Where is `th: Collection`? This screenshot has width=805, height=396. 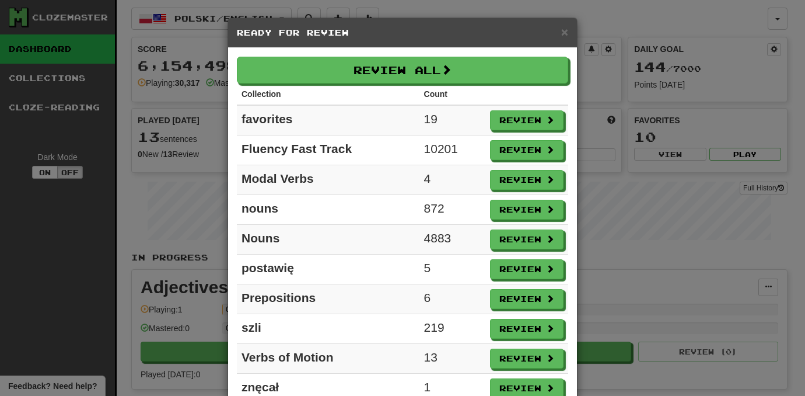 th: Collection is located at coordinates (328, 94).